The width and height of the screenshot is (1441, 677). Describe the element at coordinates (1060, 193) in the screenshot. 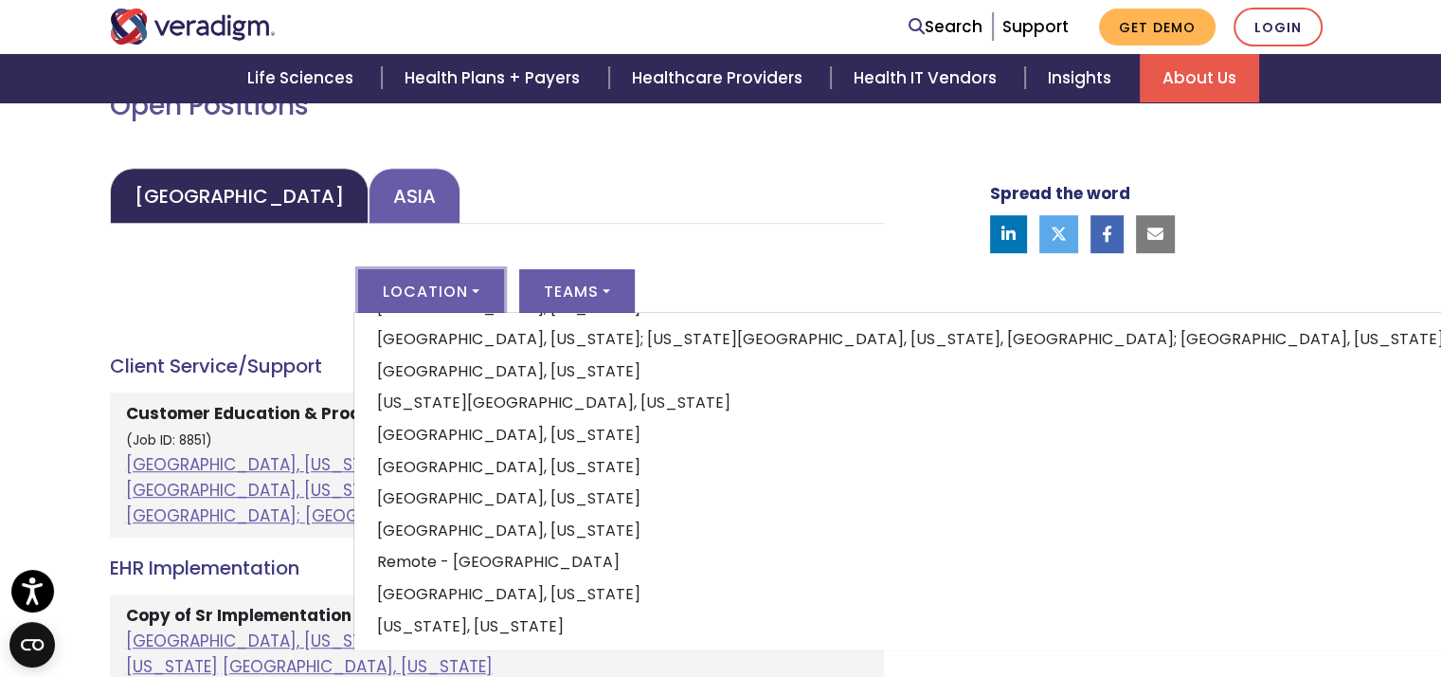

I see `strong: Spread the word` at that location.